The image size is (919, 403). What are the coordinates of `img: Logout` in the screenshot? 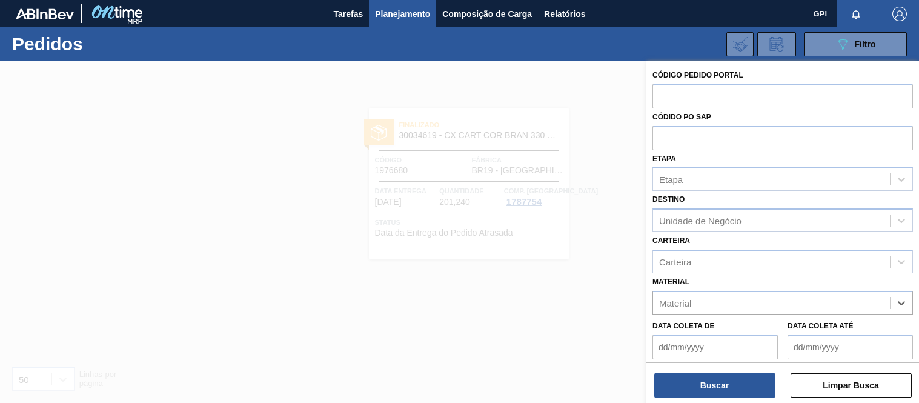 It's located at (900, 14).